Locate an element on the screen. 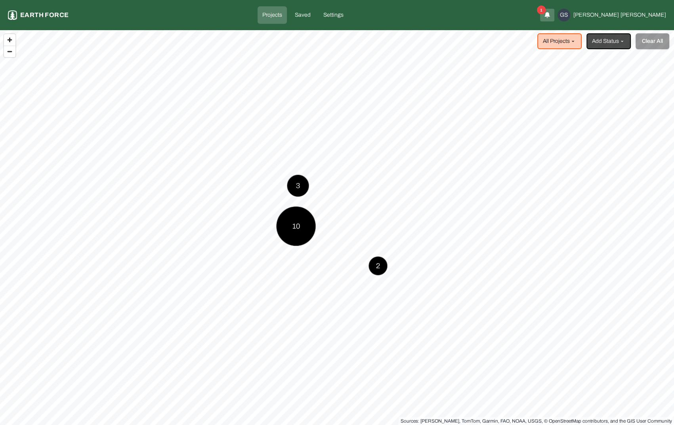 The height and width of the screenshot is (425, 674). p: Earth force is located at coordinates (44, 15).